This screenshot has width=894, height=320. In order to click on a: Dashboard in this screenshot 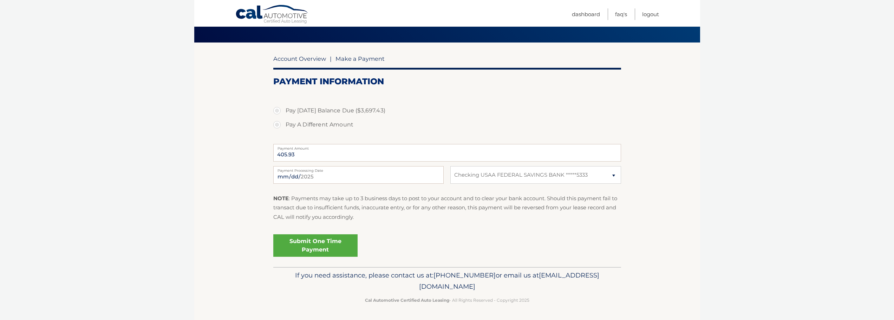, I will do `click(586, 14)`.